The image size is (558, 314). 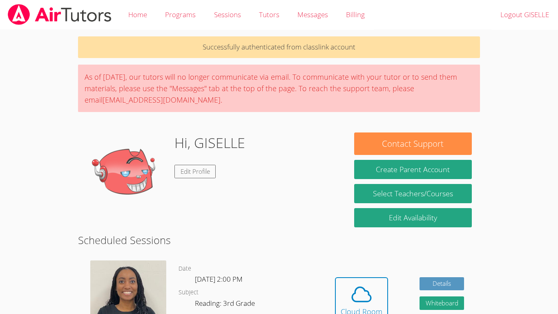 I want to click on a: Details, so click(x=442, y=283).